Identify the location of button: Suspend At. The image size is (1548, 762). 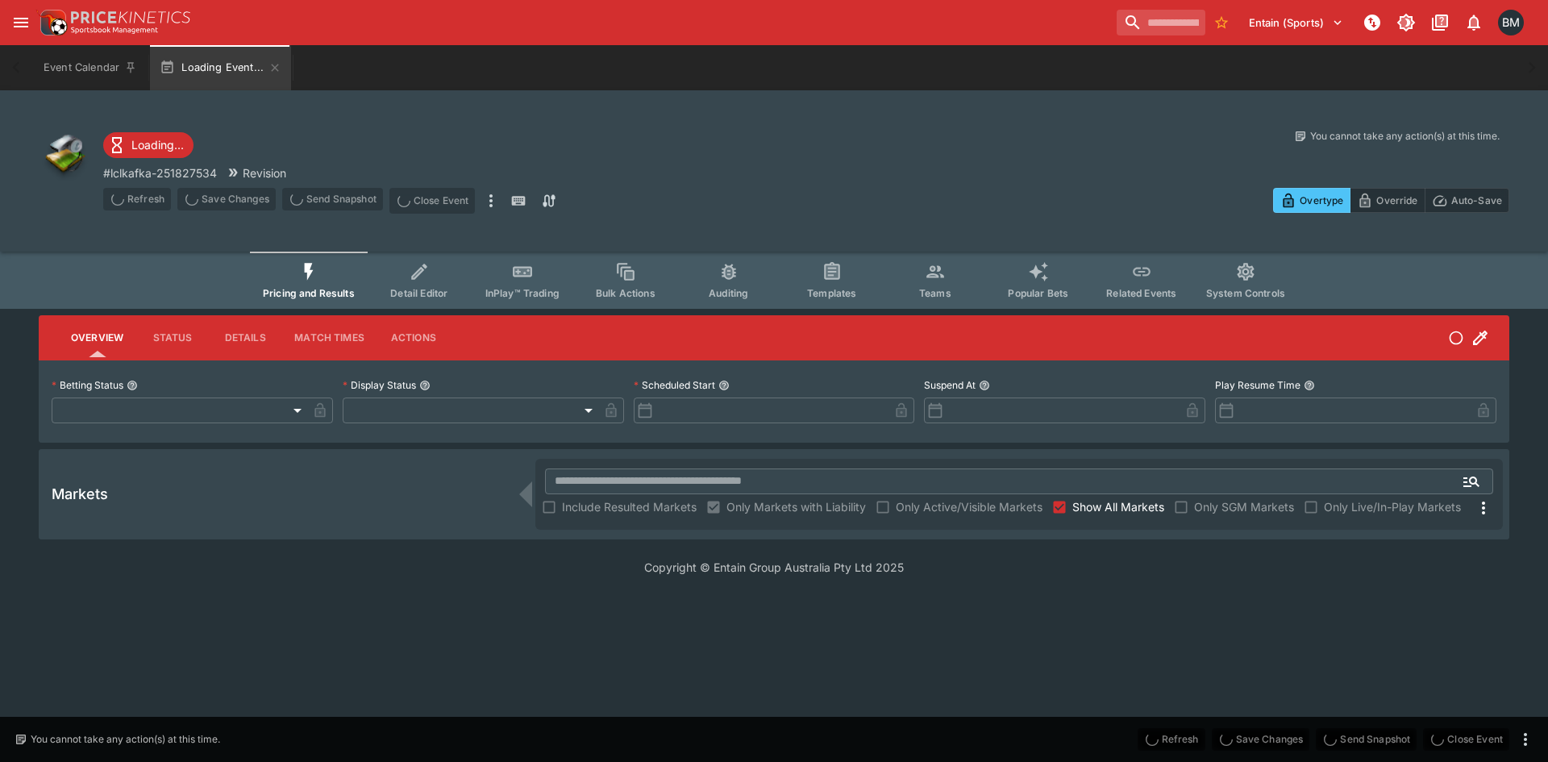
(984, 385).